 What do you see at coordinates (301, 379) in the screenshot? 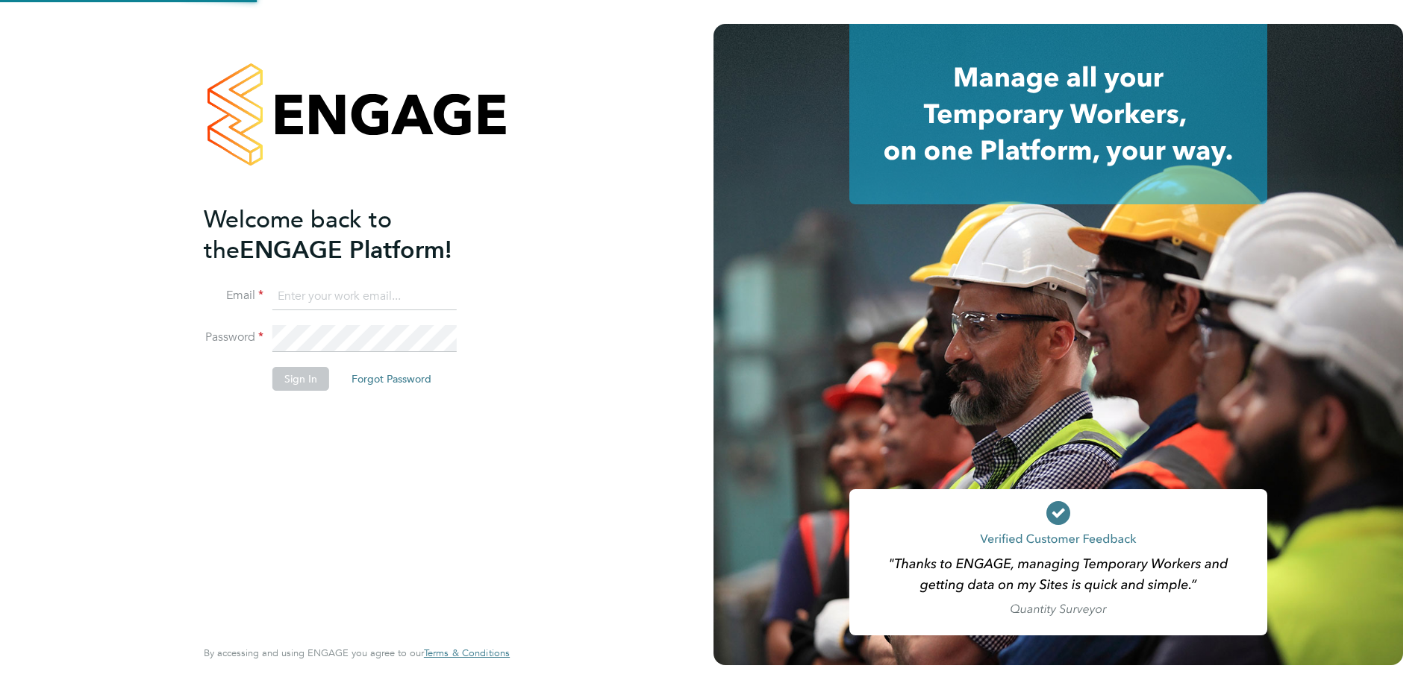
I see `button: Sign In` at bounding box center [301, 379].